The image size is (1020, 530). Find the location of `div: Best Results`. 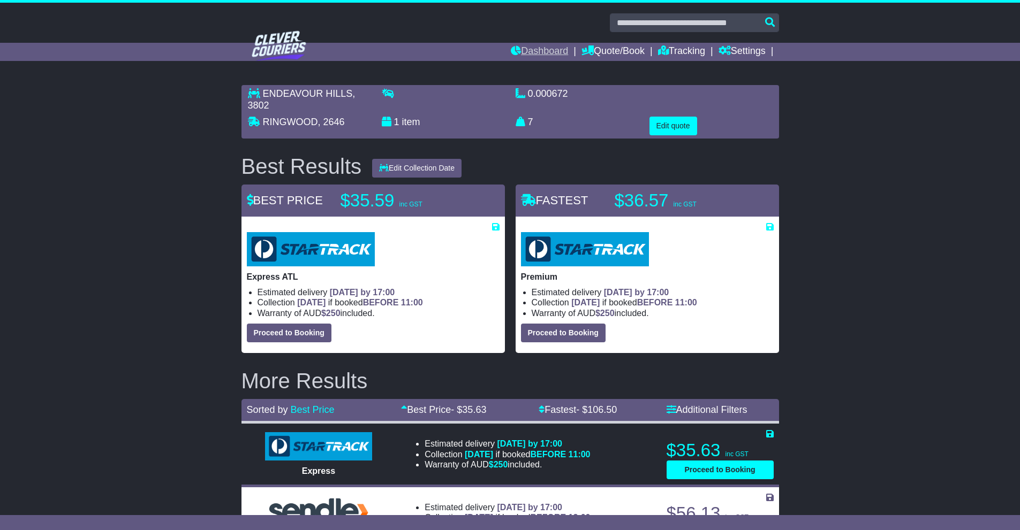

div: Best Results is located at coordinates (301, 166).